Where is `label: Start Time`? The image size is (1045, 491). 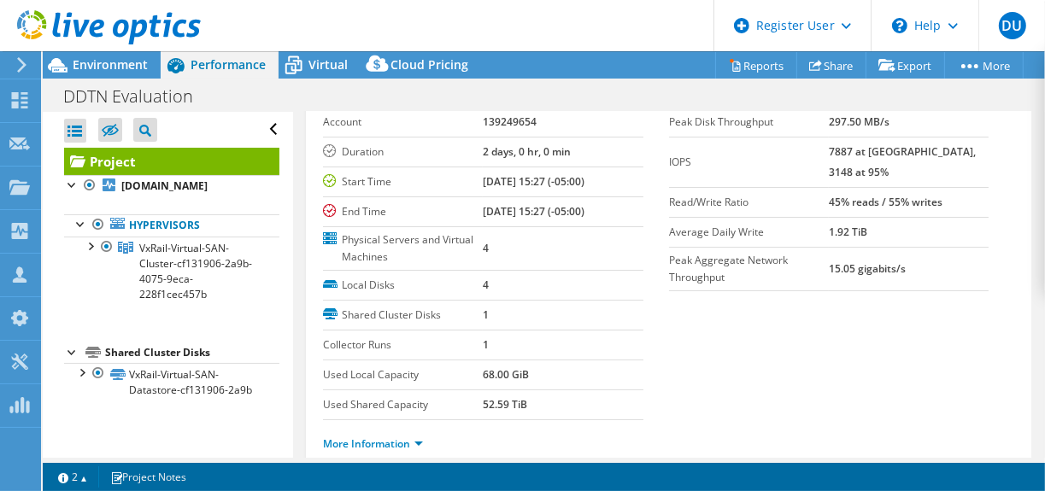 label: Start Time is located at coordinates (402, 182).